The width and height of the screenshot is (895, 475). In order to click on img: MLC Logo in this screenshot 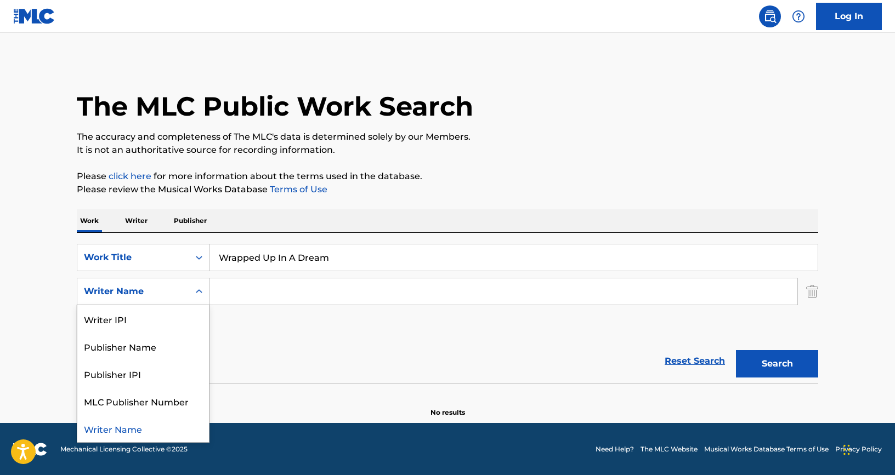, I will do `click(34, 16)`.